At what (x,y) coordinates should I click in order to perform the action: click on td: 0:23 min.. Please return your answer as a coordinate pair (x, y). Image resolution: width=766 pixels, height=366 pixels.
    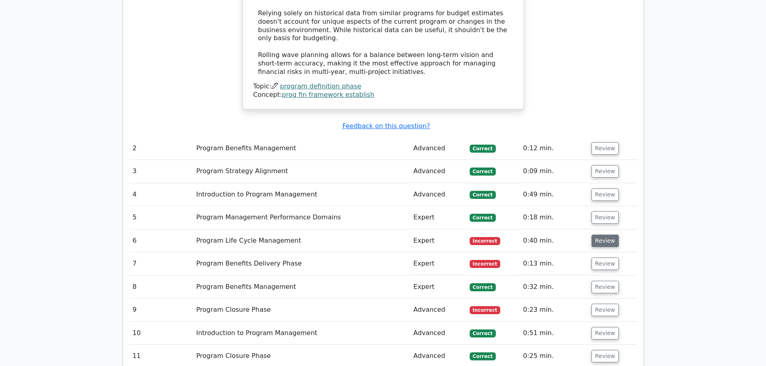
    Looking at the image, I should click on (554, 310).